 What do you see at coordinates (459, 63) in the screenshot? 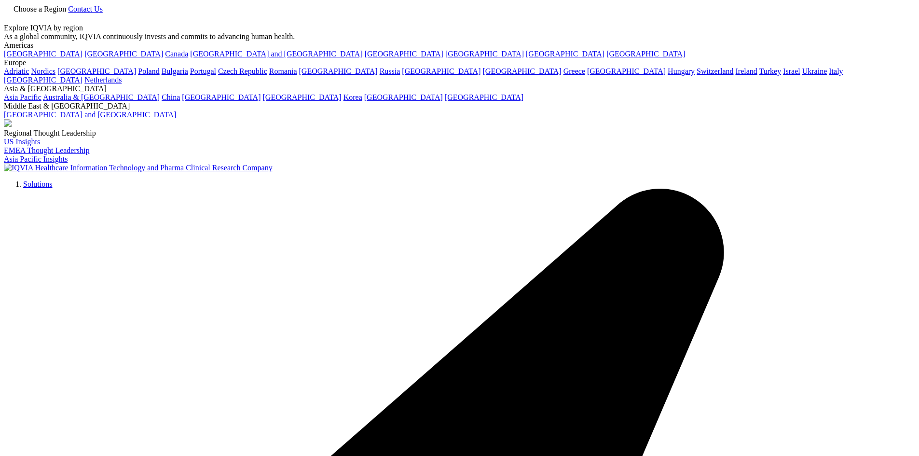
I see `div: Europe` at bounding box center [459, 63].